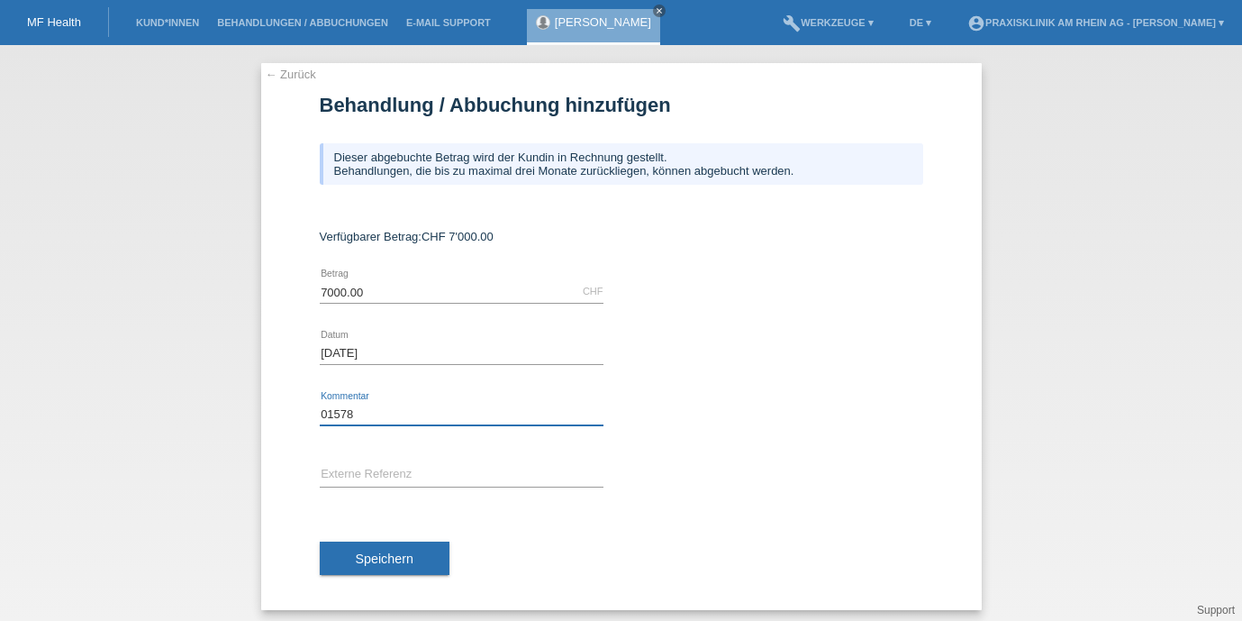 The image size is (1242, 621). What do you see at coordinates (168, 23) in the screenshot?
I see `a: Kund*innen` at bounding box center [168, 23].